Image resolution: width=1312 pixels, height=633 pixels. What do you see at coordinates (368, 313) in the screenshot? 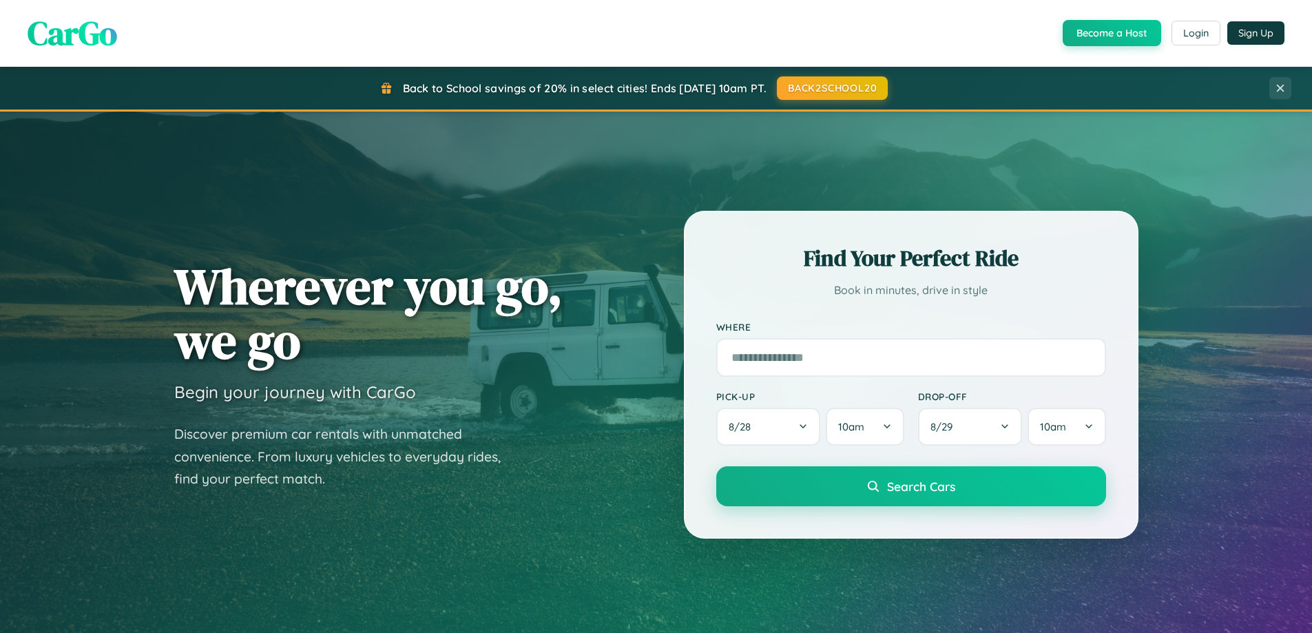
I see `h1: Wherever you go, we go` at bounding box center [368, 313].